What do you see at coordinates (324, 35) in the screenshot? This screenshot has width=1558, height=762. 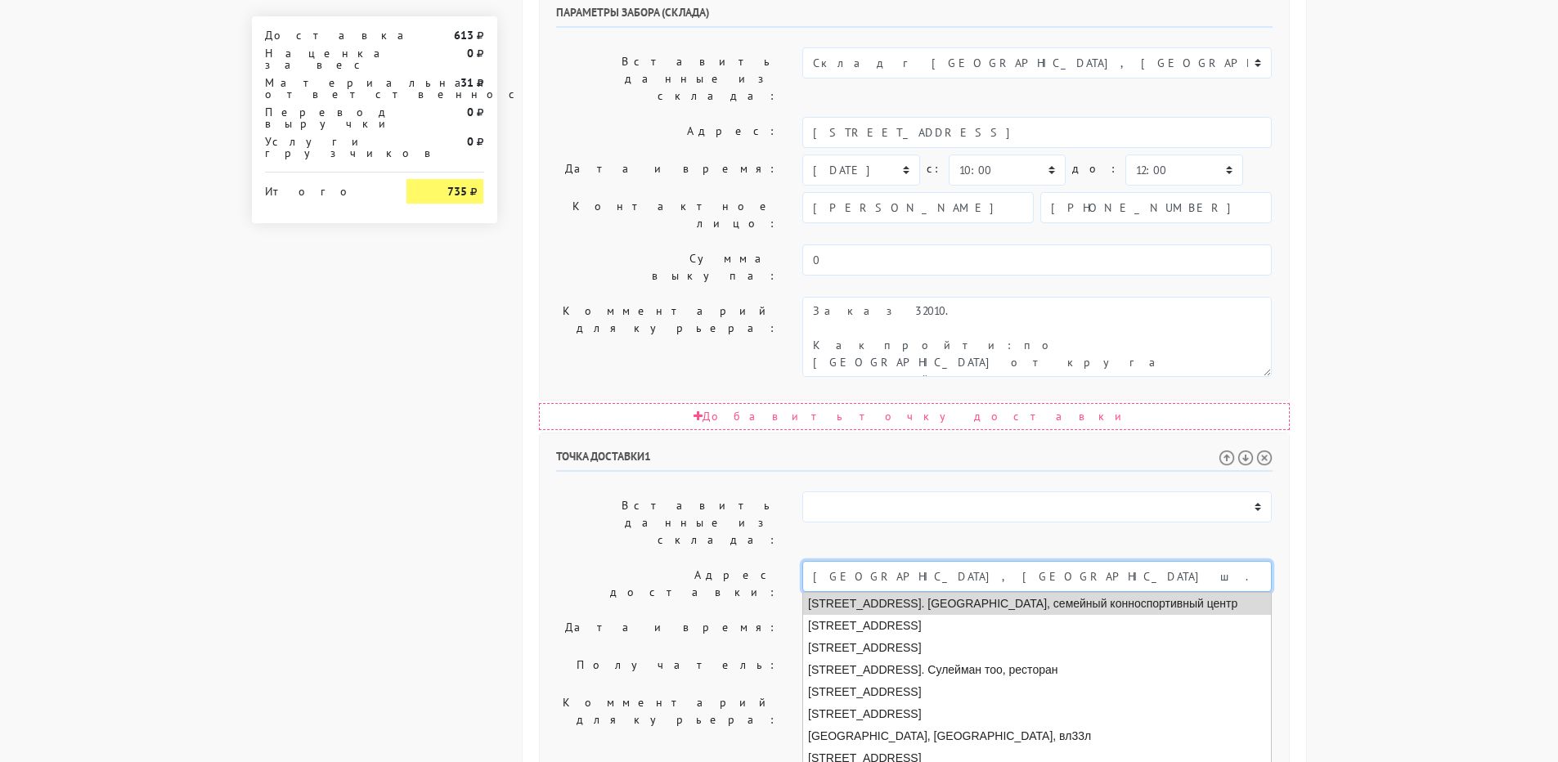 I see `div: Доставка` at bounding box center [324, 35].